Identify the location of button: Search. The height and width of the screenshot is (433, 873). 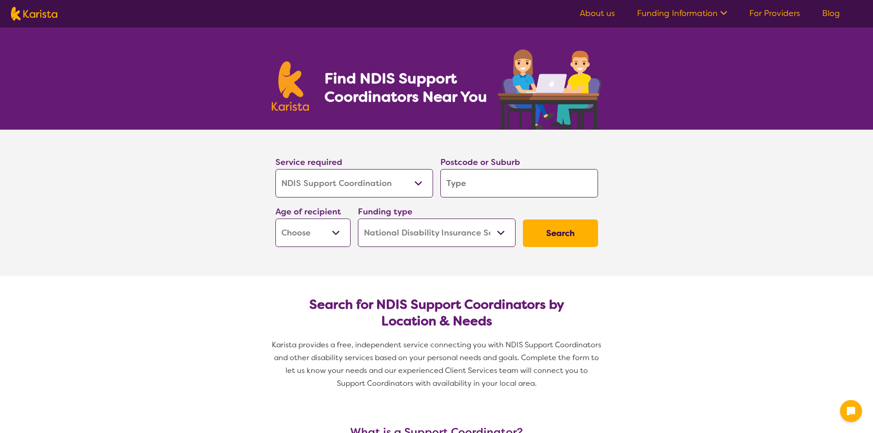
(561, 233).